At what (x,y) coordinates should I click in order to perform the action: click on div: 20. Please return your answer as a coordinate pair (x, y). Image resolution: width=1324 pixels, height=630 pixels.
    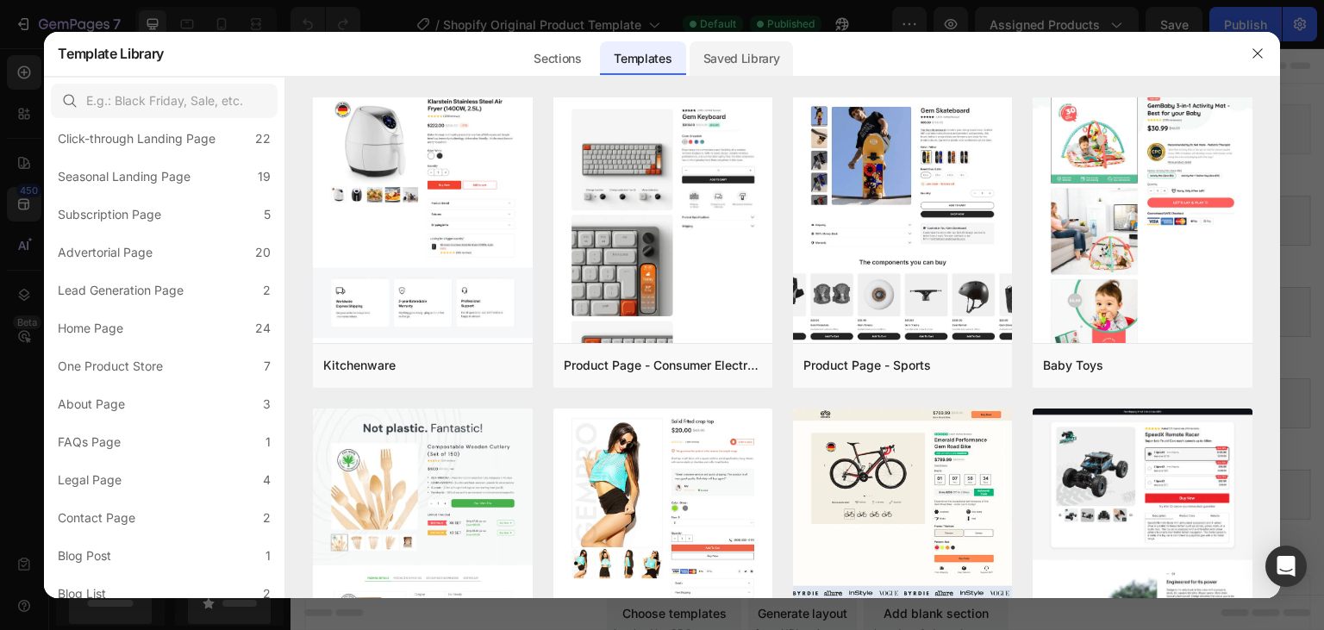
    Looking at the image, I should click on (263, 253).